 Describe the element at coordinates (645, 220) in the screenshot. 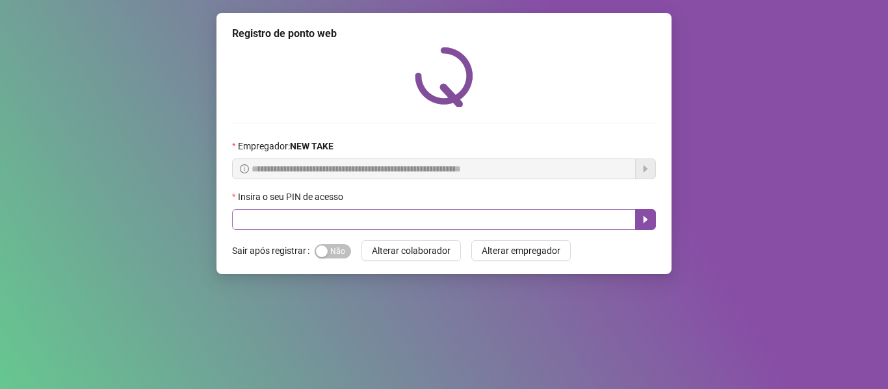

I see `span: caret-right` at that location.